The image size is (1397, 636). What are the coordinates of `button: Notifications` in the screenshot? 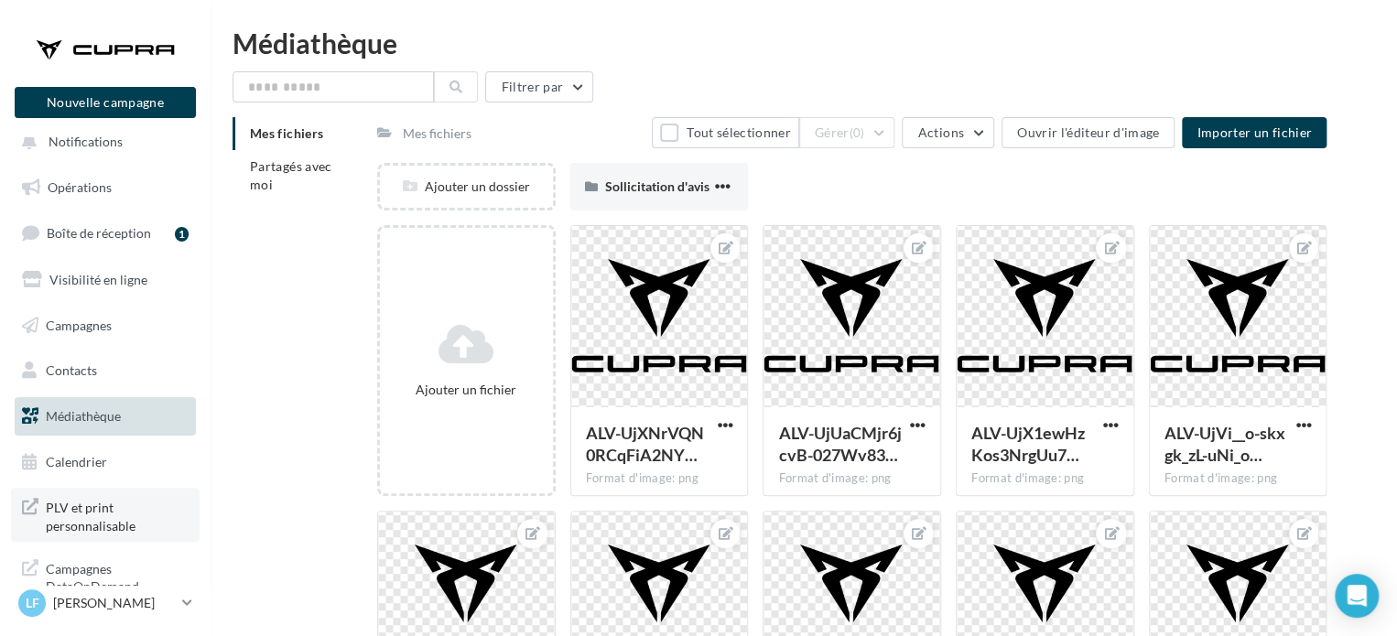 It's located at (102, 142).